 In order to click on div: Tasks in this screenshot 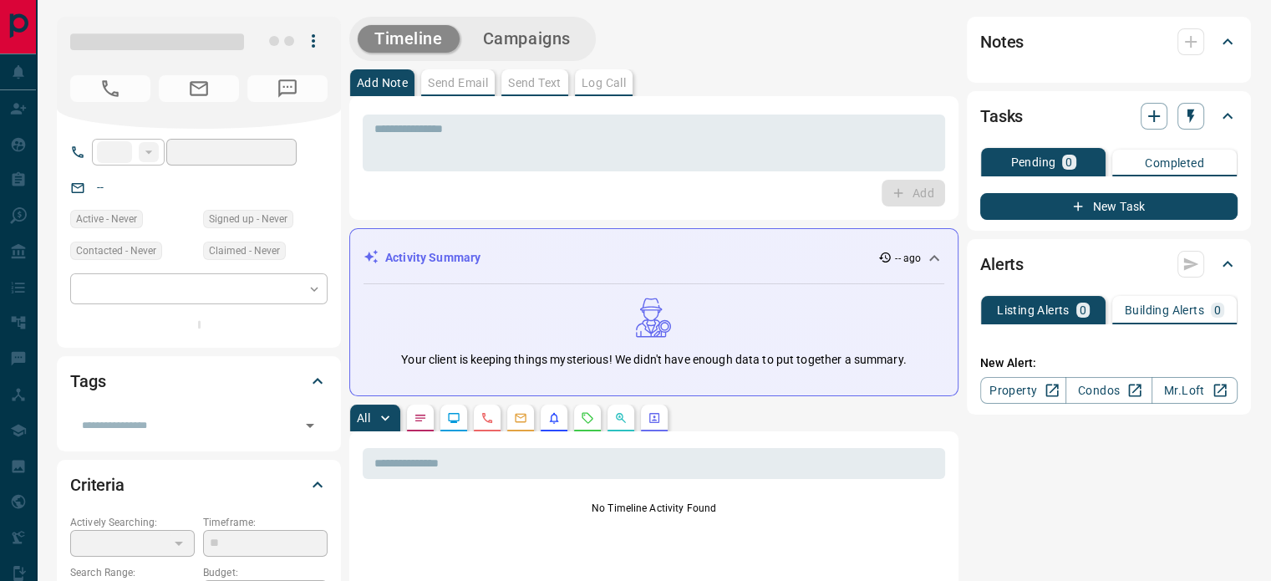, I will do `click(1109, 116)`.